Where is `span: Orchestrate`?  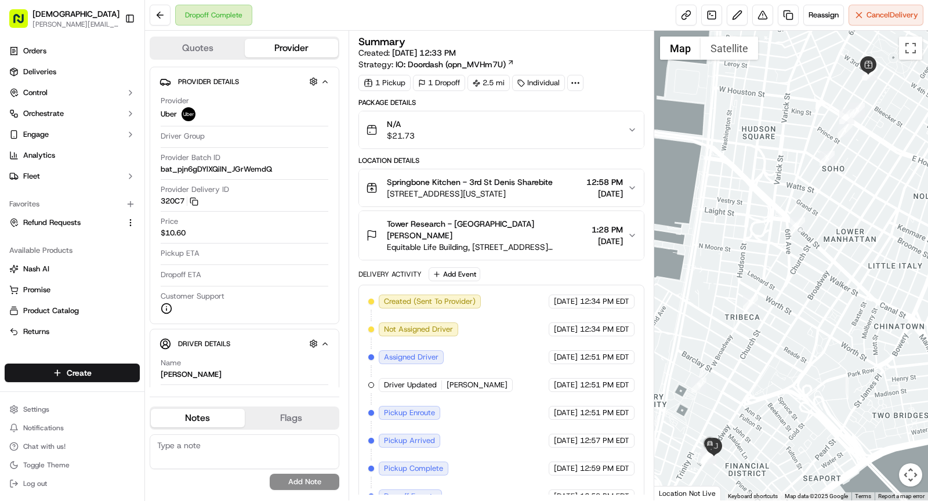 span: Orchestrate is located at coordinates (44, 114).